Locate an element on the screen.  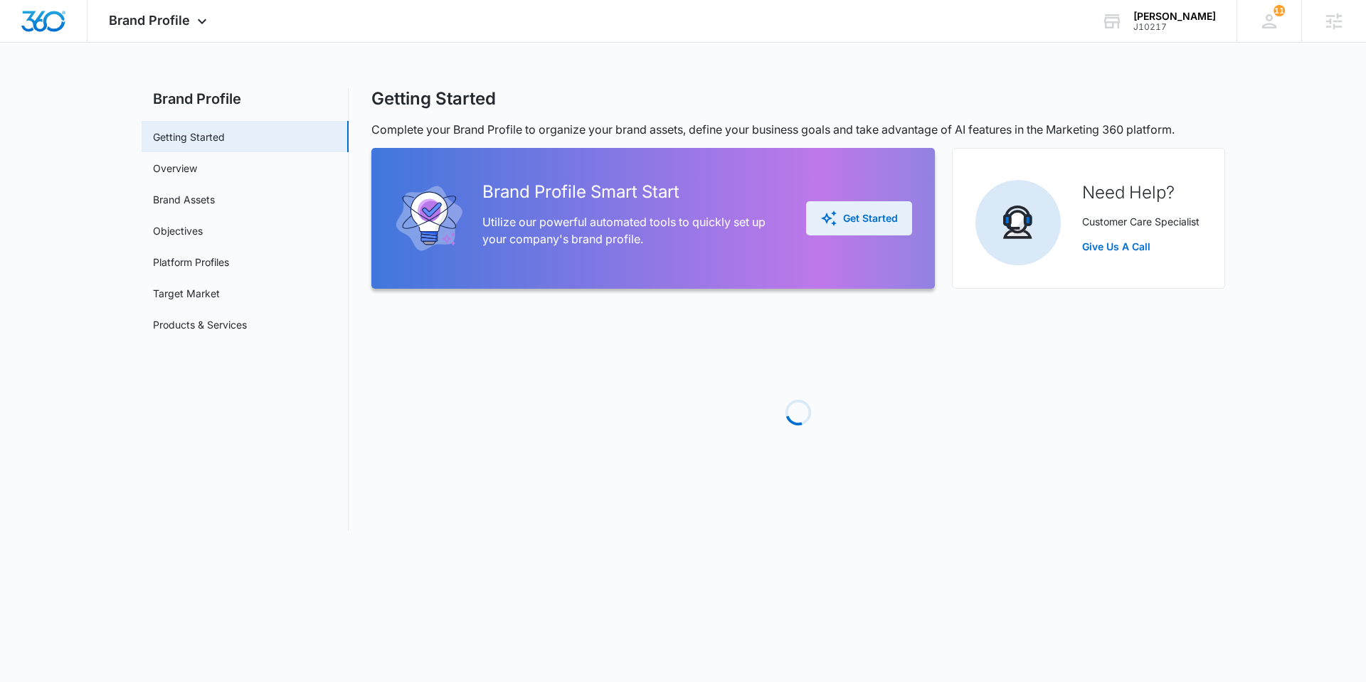
a: Objectives is located at coordinates (178, 231).